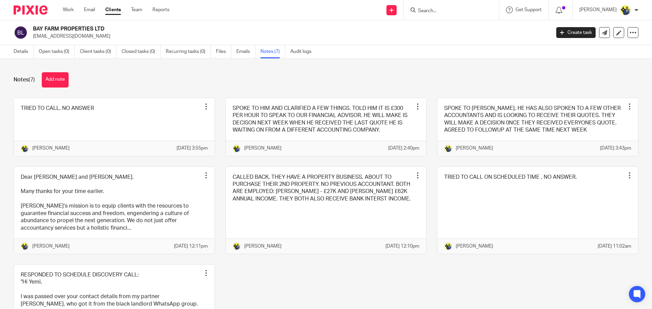 The height and width of the screenshot is (309, 652). Describe the element at coordinates (136, 10) in the screenshot. I see `a: Team` at that location.